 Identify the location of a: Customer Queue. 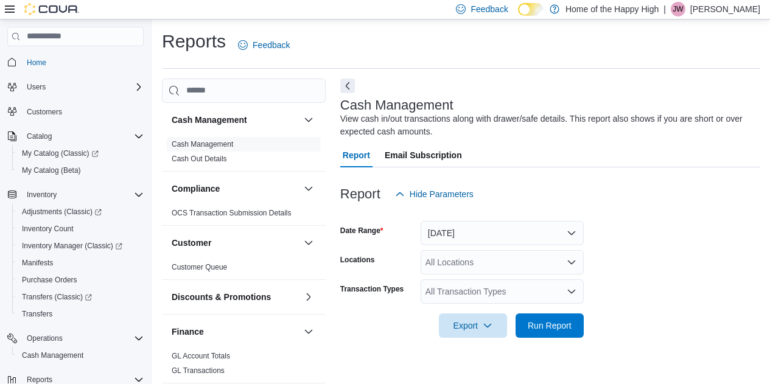
(199, 267).